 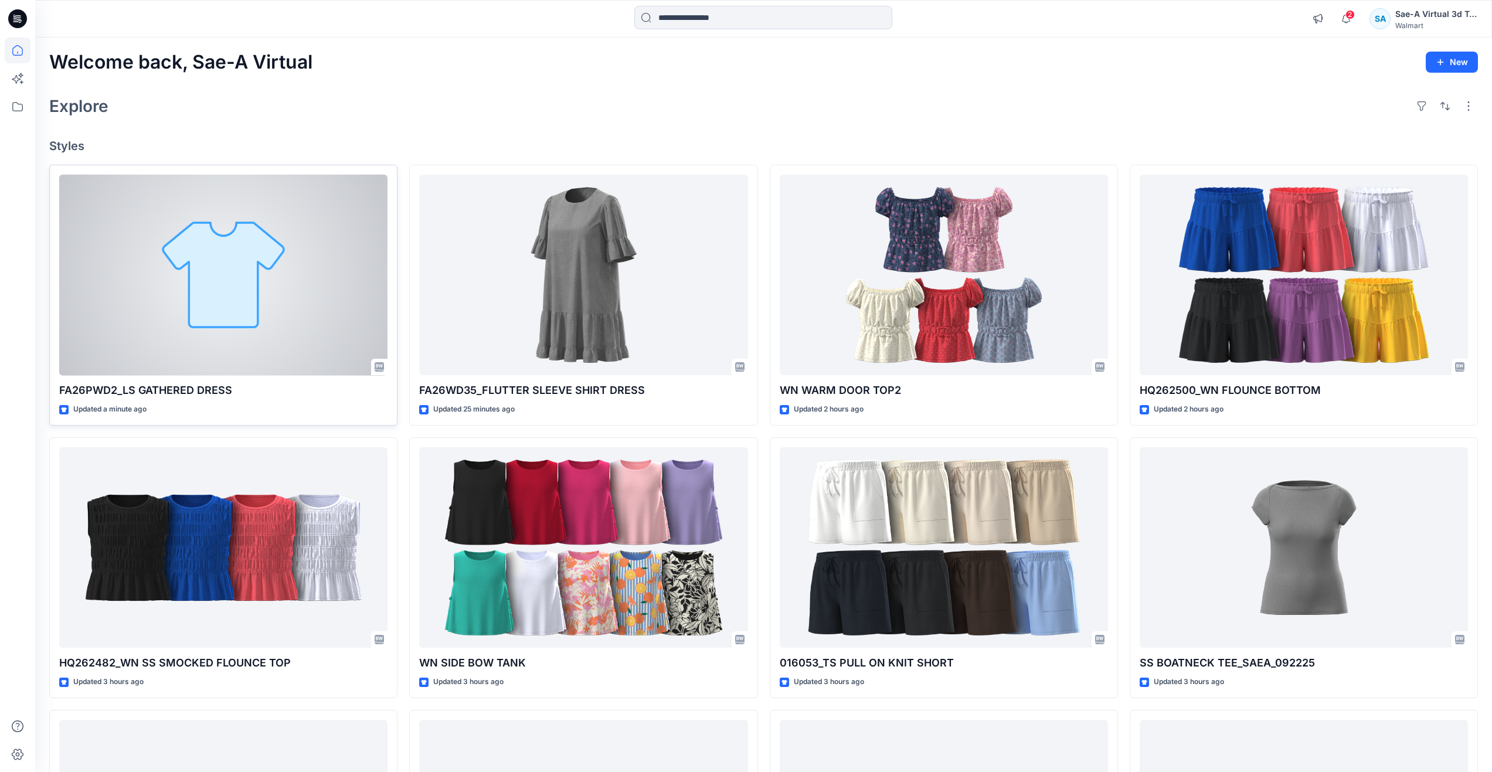 What do you see at coordinates (223, 663) in the screenshot?
I see `p: HQ262482_WN SS SMOCKED FLOUNCE TOP` at bounding box center [223, 663].